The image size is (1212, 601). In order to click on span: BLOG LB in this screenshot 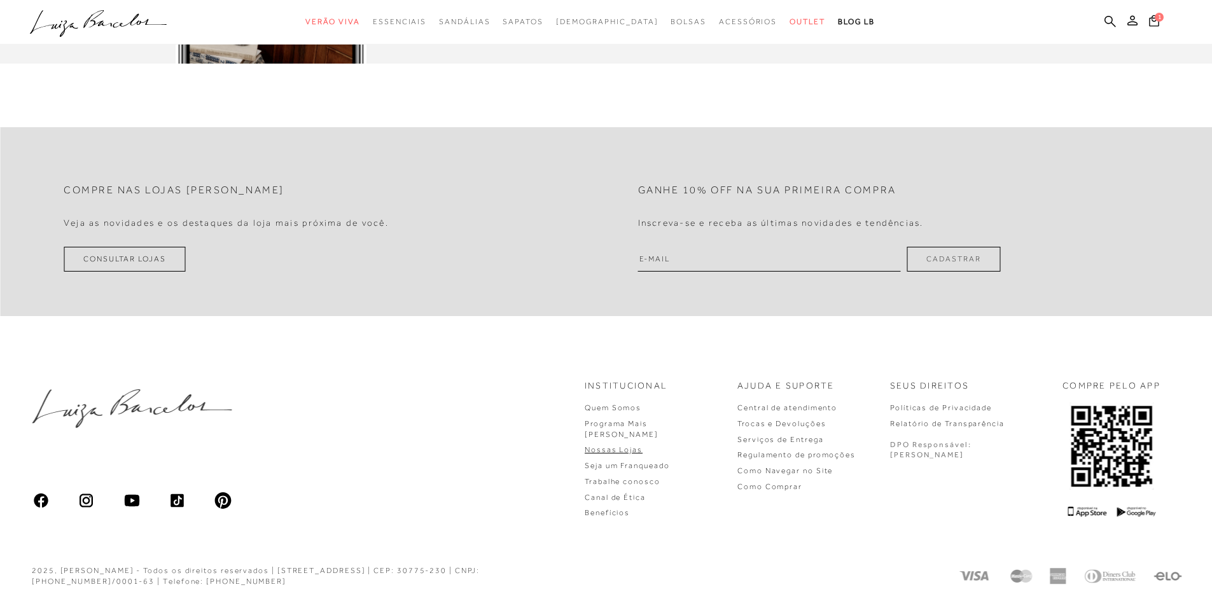, I will do `click(856, 22)`.